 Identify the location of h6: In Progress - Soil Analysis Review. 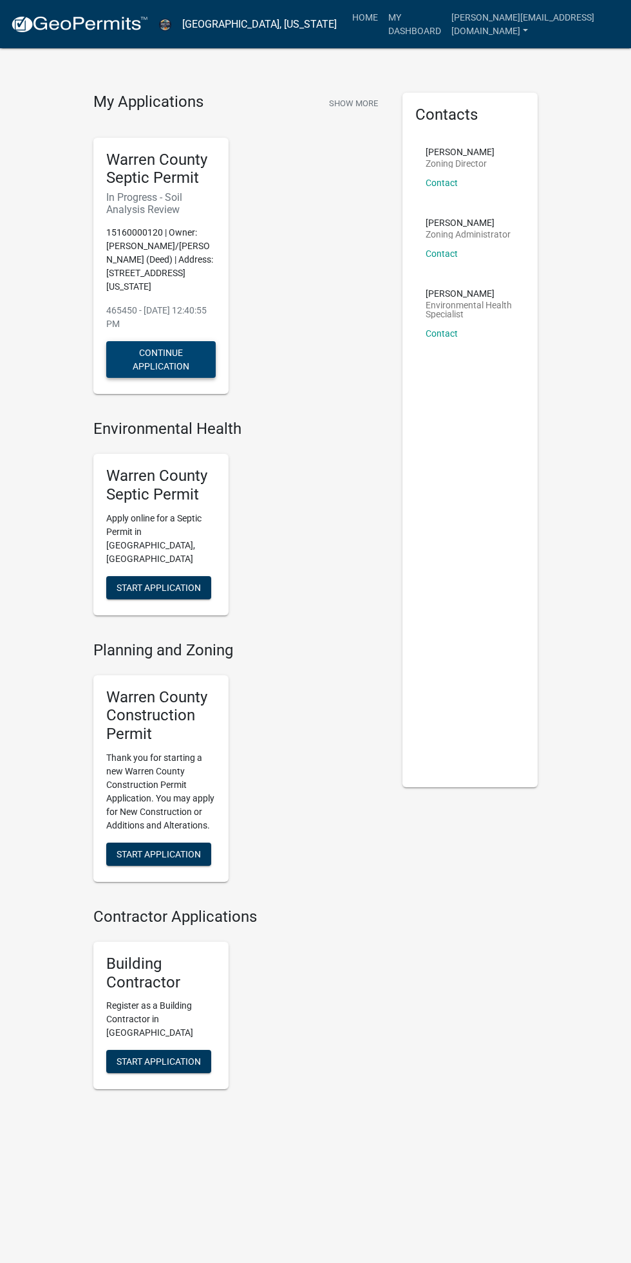
(161, 203).